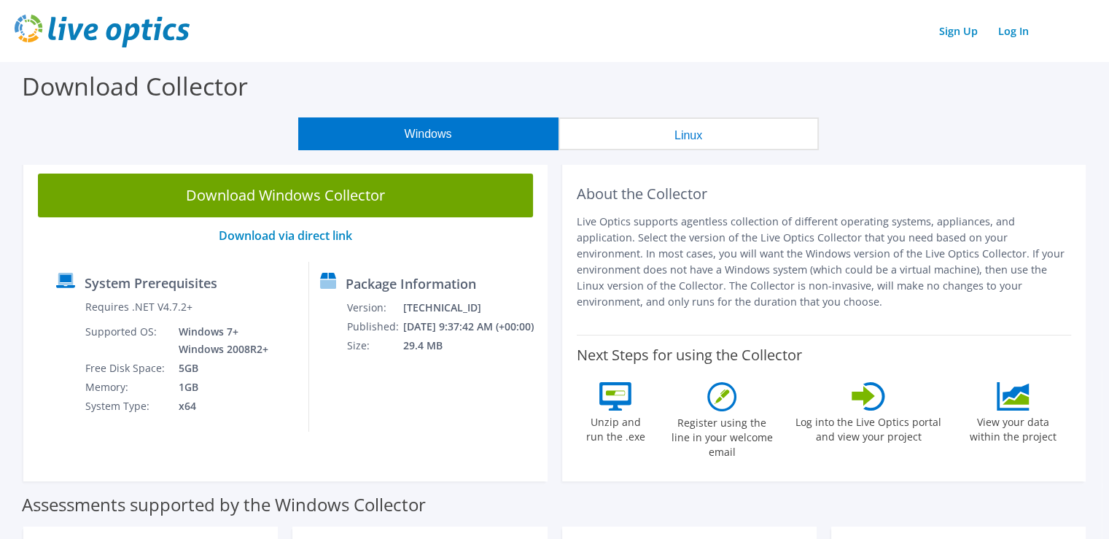 The image size is (1109, 539). I want to click on label: Log into the Live Optics portal and view your project, so click(868, 427).